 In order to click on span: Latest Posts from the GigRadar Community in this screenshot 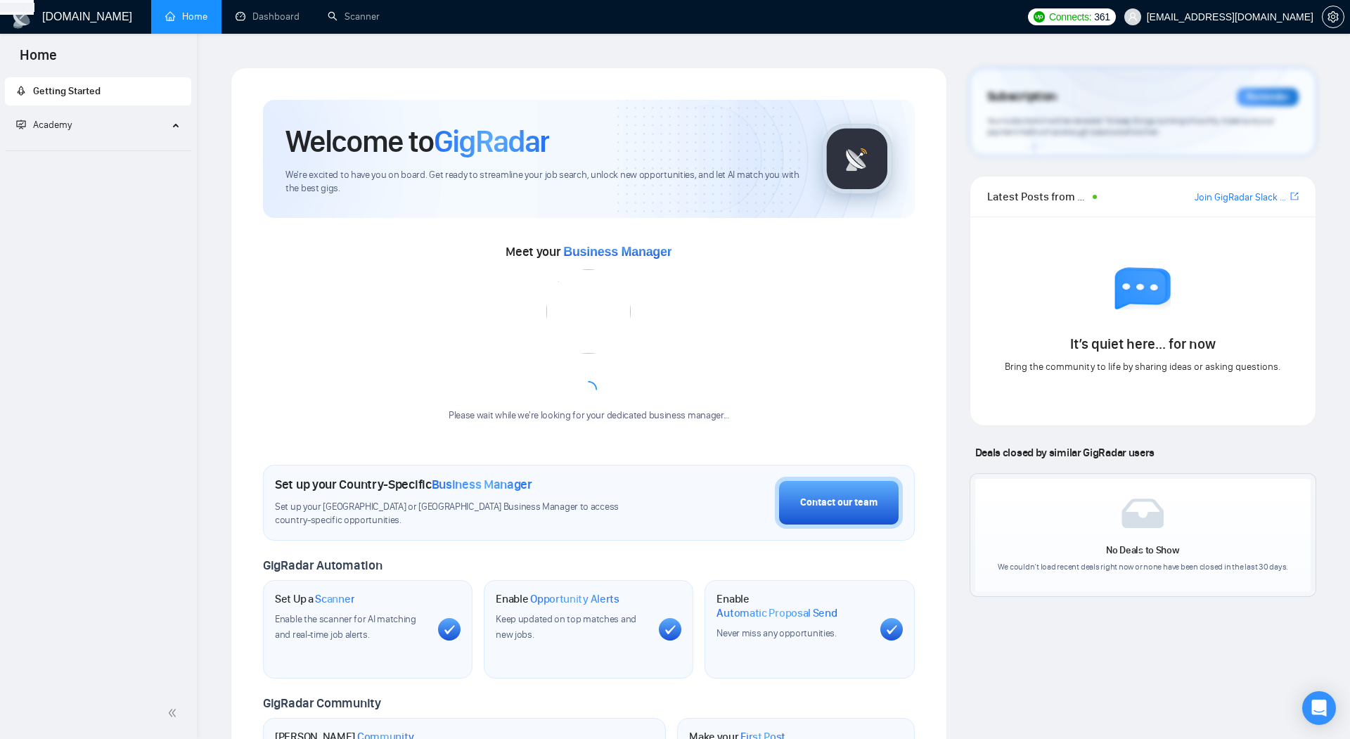, I will do `click(1038, 196)`.